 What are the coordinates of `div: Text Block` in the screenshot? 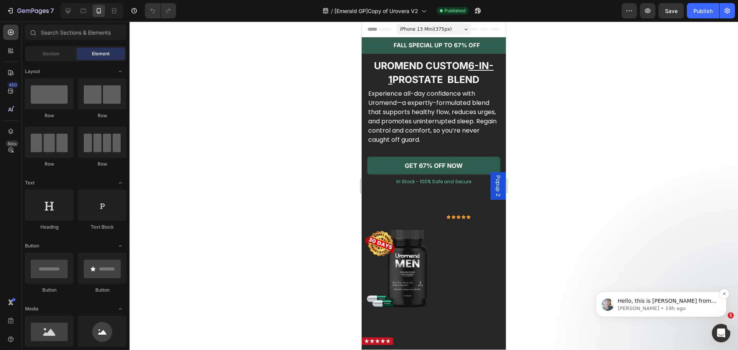 It's located at (102, 227).